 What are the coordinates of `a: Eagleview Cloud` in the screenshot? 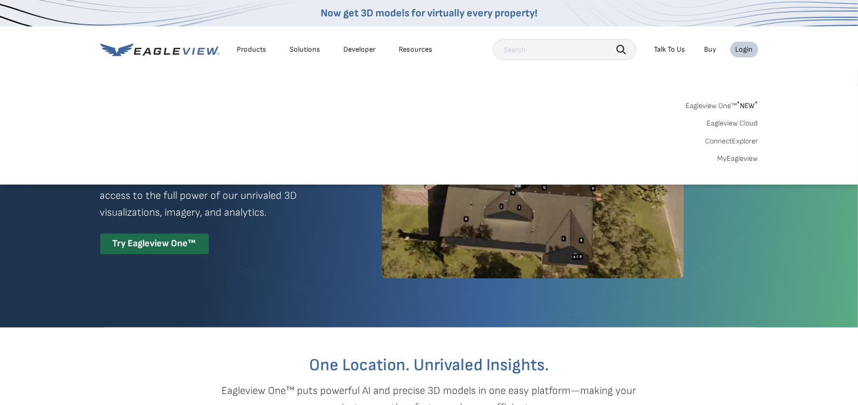 It's located at (733, 123).